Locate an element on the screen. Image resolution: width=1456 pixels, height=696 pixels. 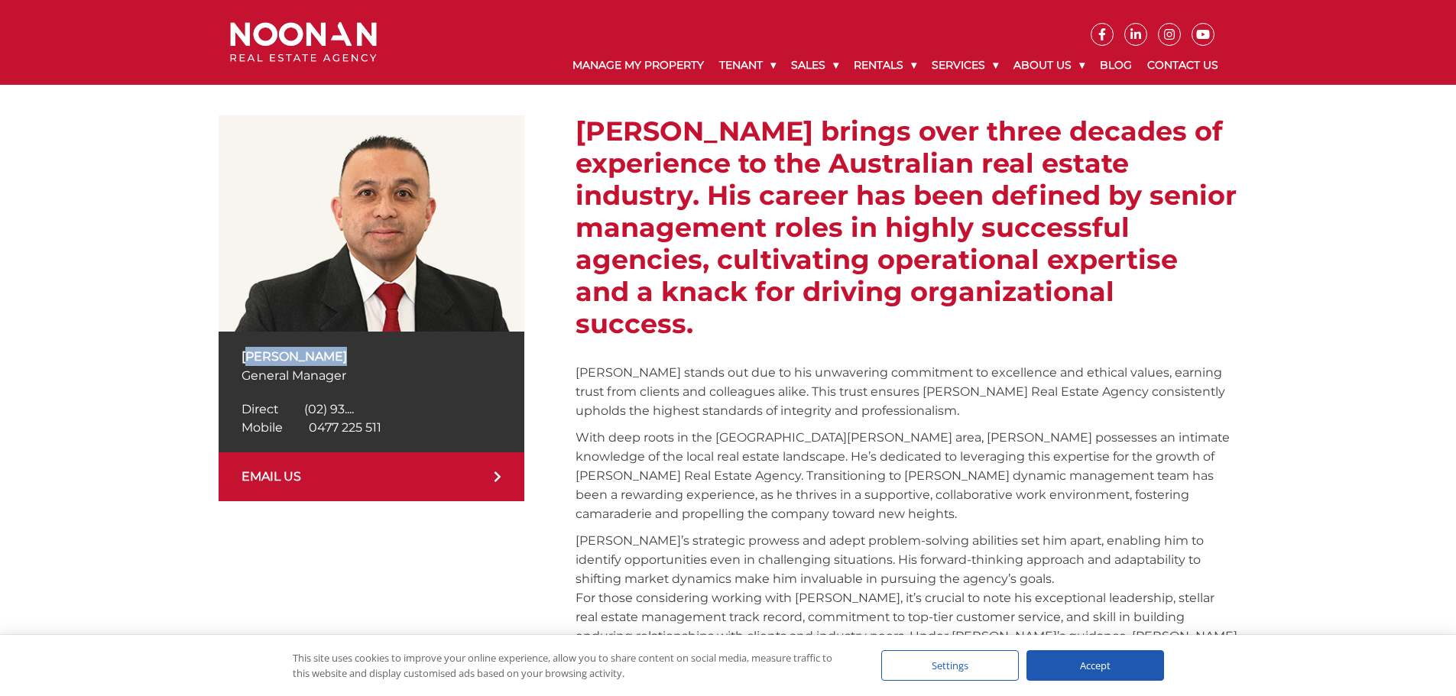
a: Click to reveal phone number is located at coordinates (297, 409).